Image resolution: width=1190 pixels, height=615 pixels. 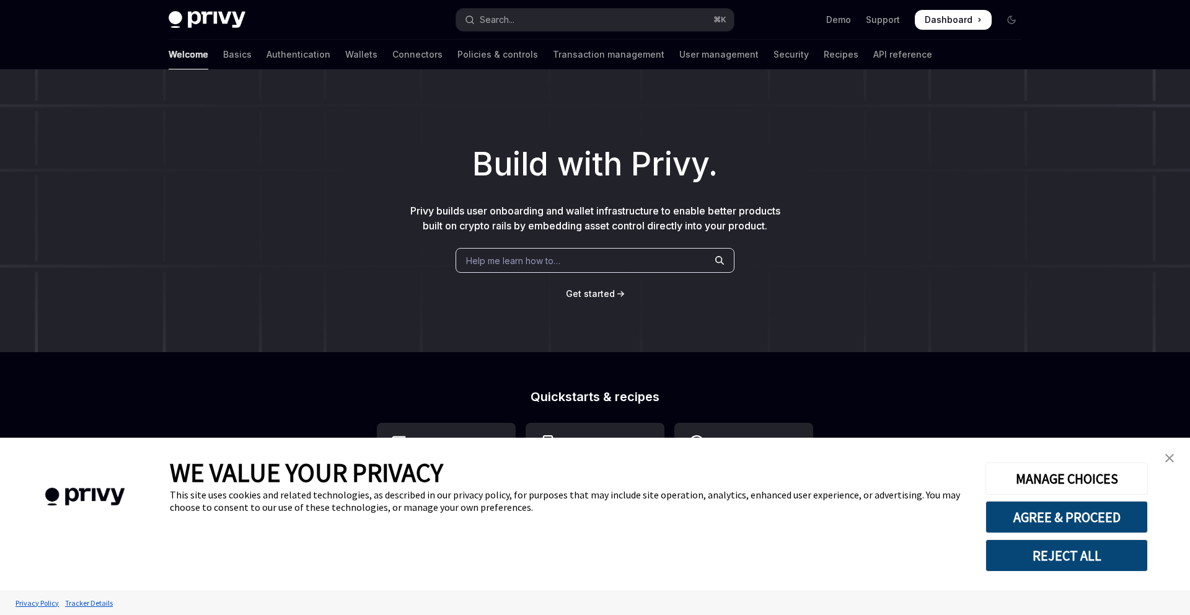 What do you see at coordinates (595, 218) in the screenshot?
I see `span: Privy builds user onboarding and wallet infrastructure to enable better products built on crypto ...` at bounding box center [595, 218].